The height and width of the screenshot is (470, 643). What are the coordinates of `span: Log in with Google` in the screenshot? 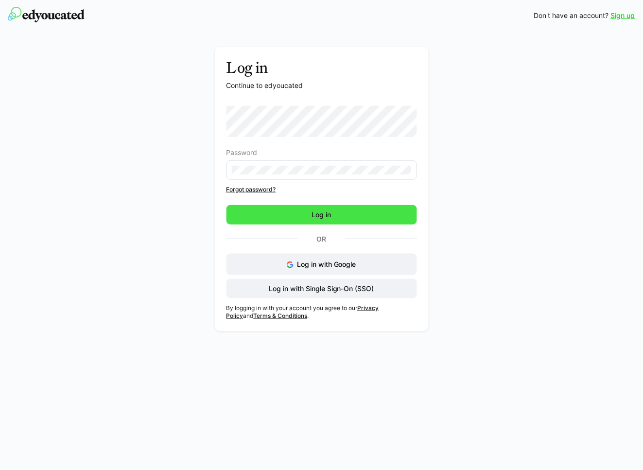 It's located at (326, 264).